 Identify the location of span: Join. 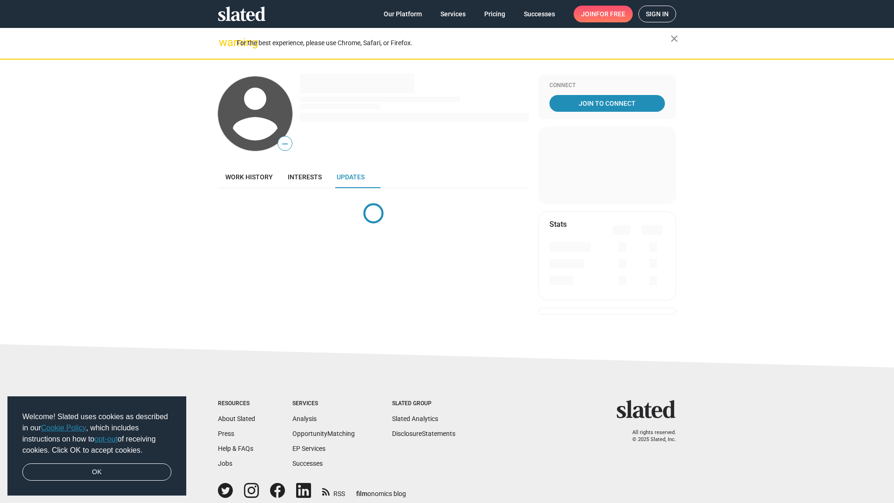
(603, 14).